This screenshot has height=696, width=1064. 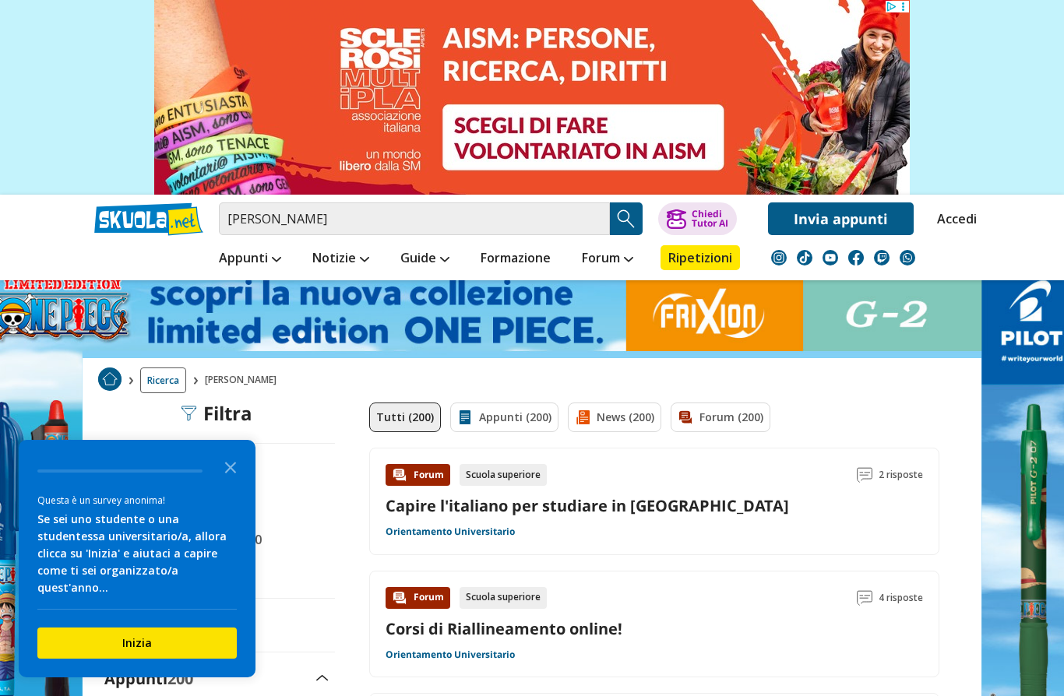 I want to click on button: Search Button, so click(x=626, y=219).